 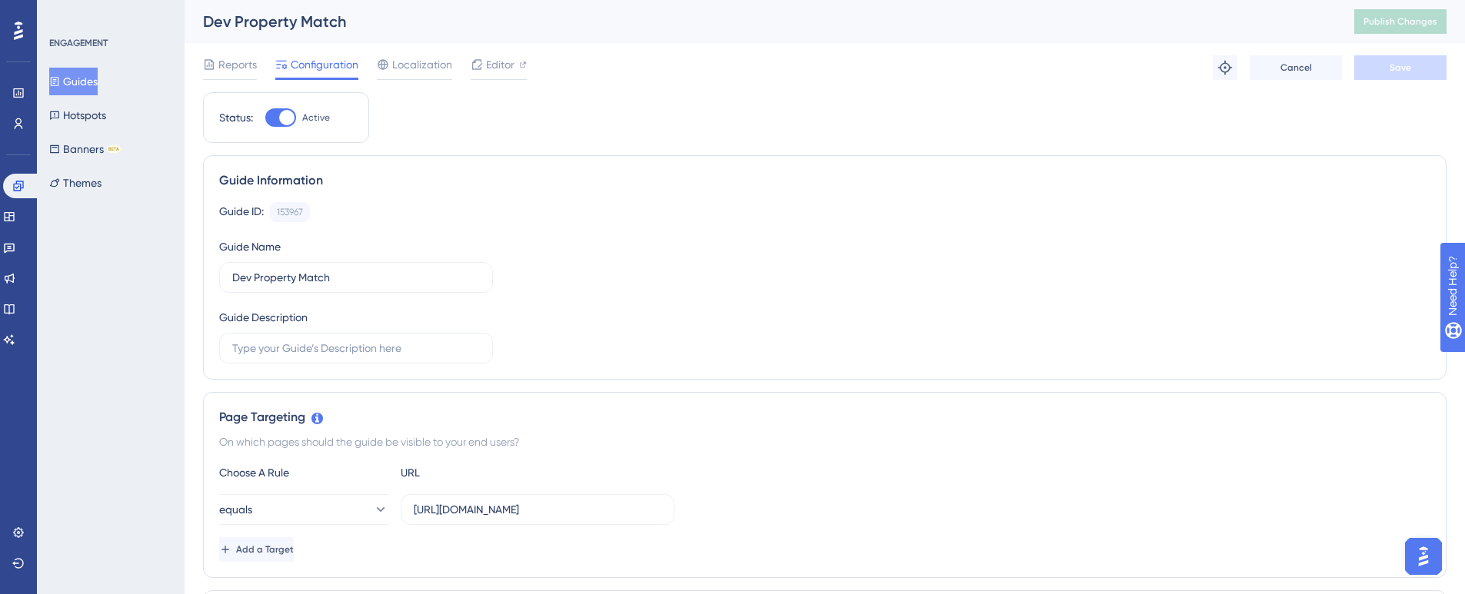 What do you see at coordinates (824, 442) in the screenshot?
I see `div: On which pages should the guide be visible to your end users?` at bounding box center [824, 442].